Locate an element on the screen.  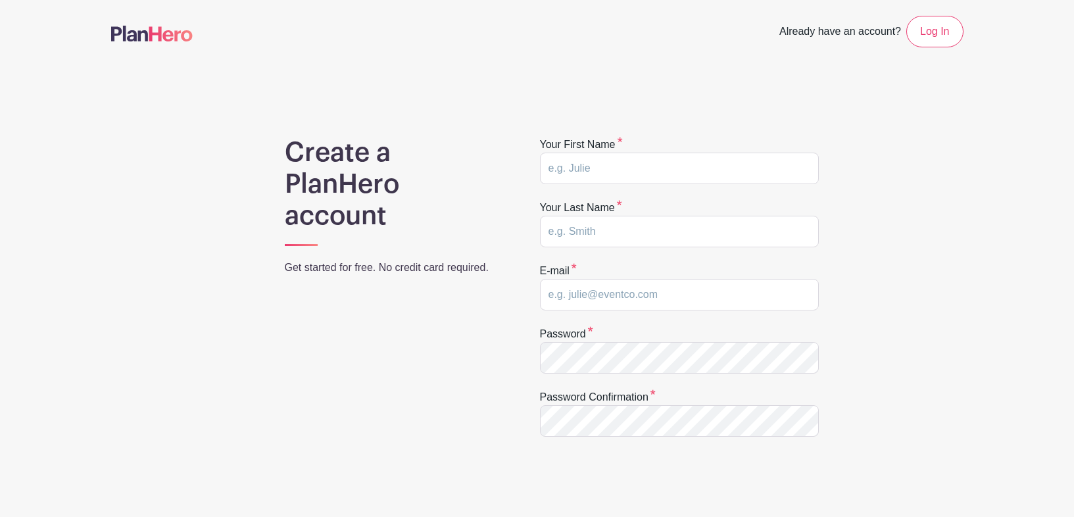
label: Your last name is located at coordinates (581, 208).